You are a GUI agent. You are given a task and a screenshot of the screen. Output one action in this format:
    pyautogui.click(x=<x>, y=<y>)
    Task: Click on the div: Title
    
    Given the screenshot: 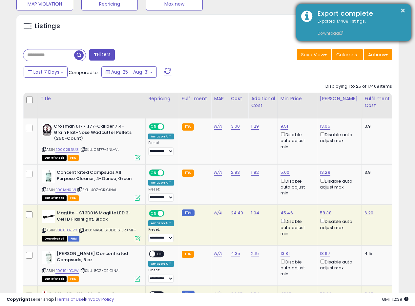 What is the action you would take?
    pyautogui.click(x=91, y=99)
    